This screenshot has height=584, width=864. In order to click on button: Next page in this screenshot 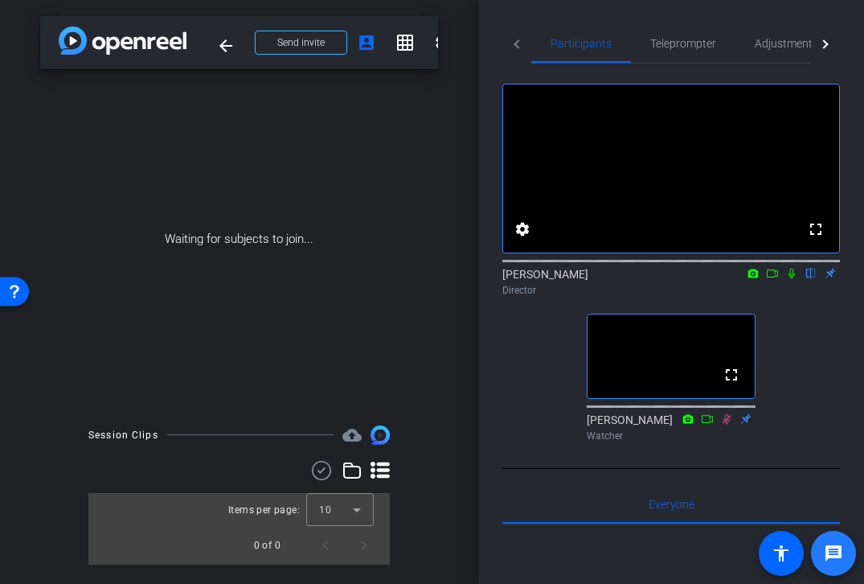, I will do `click(364, 545)`.